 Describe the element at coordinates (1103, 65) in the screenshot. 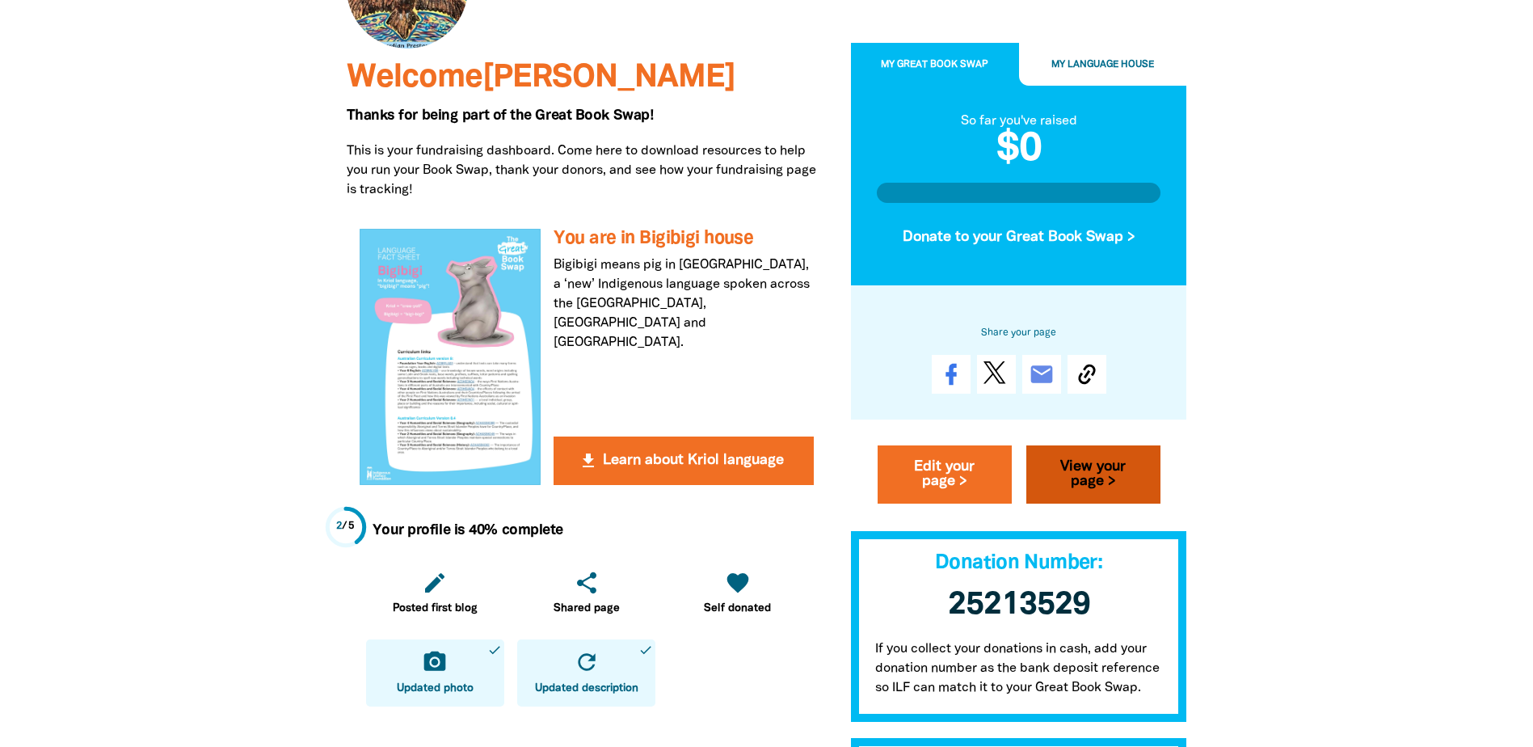

I see `button: My Language House` at that location.